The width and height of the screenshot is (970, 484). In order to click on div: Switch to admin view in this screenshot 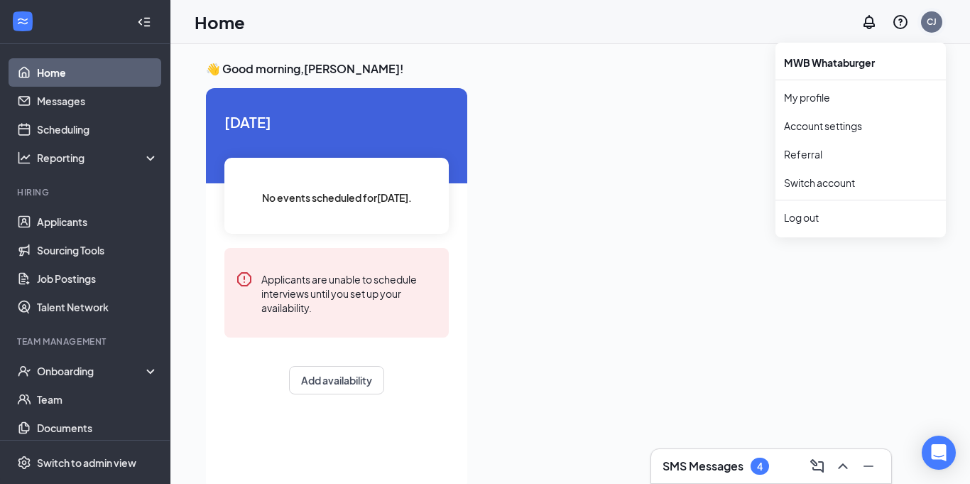, I will do `click(87, 462)`.